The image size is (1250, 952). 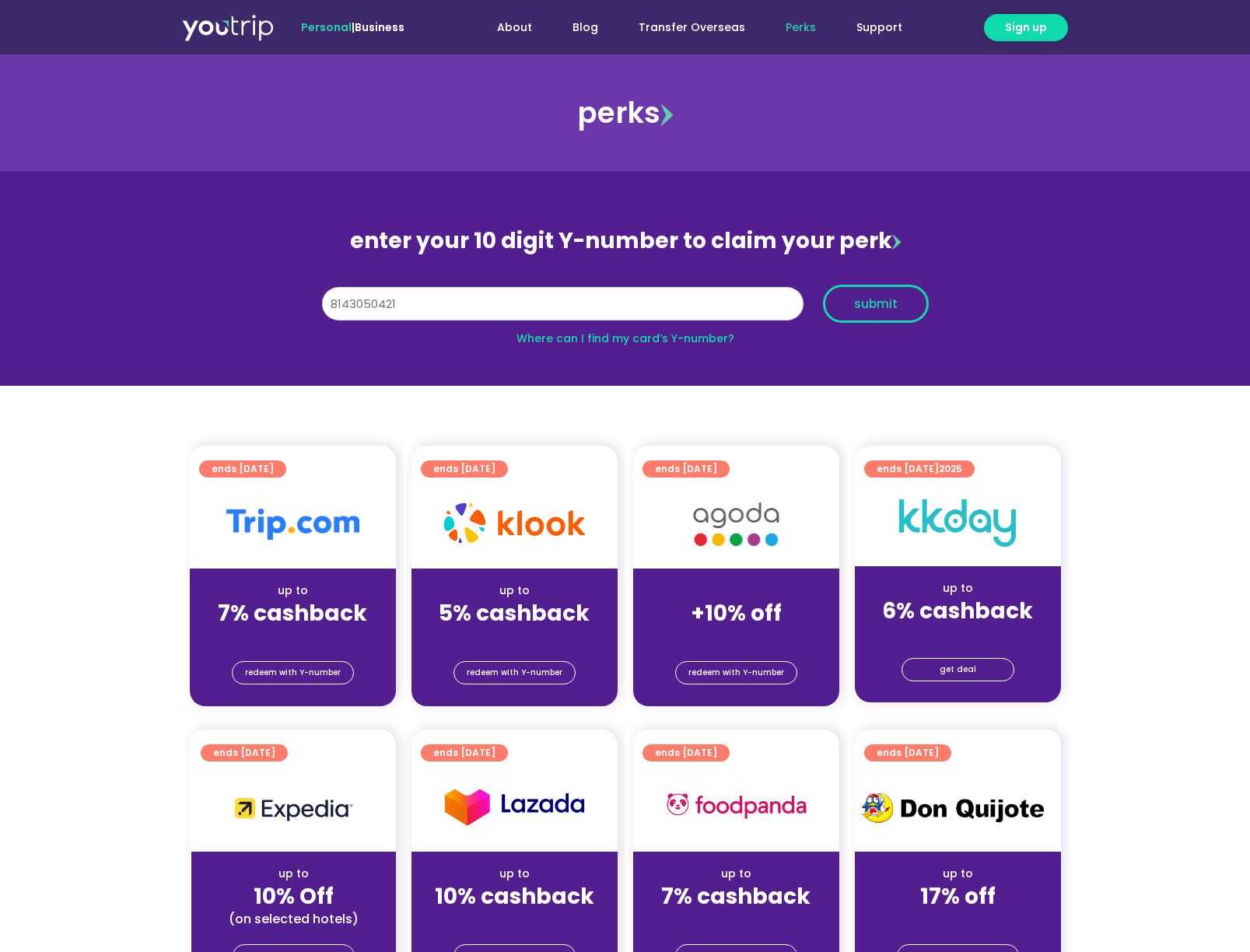 What do you see at coordinates (958, 896) in the screenshot?
I see `strong: 17% off` at bounding box center [958, 896].